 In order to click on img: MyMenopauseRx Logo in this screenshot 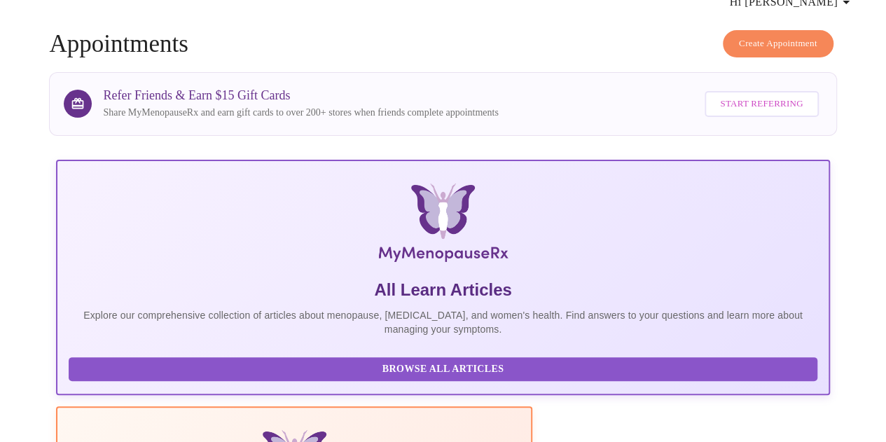, I will do `click(443, 226)`.